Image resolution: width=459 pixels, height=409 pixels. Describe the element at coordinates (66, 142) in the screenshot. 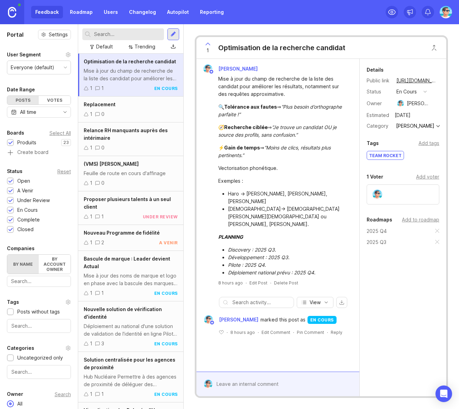

I see `p: 23` at that location.